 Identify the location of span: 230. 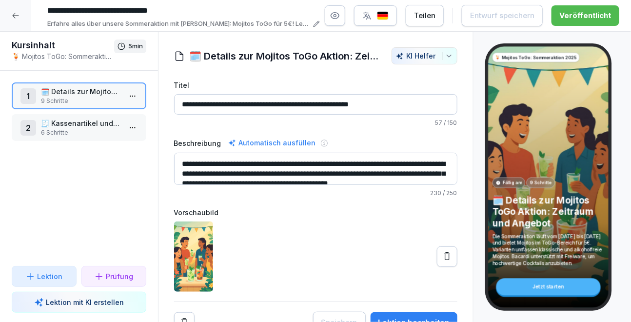
(436, 193).